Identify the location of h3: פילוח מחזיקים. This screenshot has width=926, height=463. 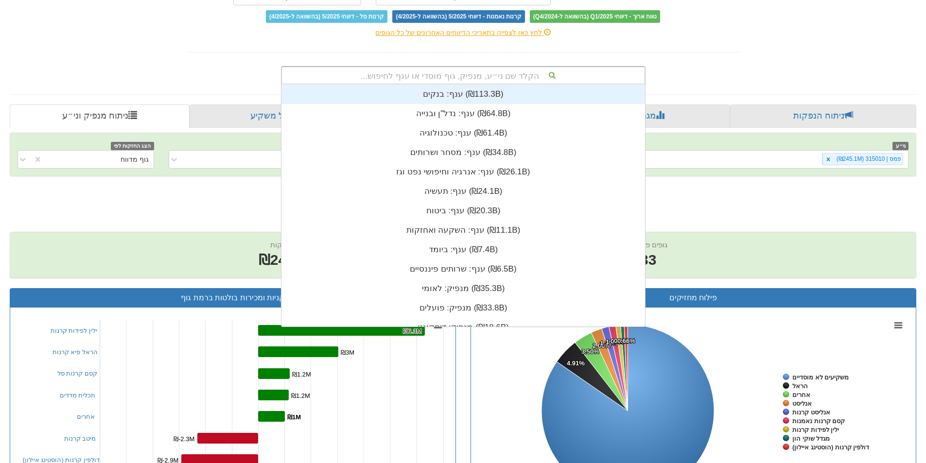
(694, 298).